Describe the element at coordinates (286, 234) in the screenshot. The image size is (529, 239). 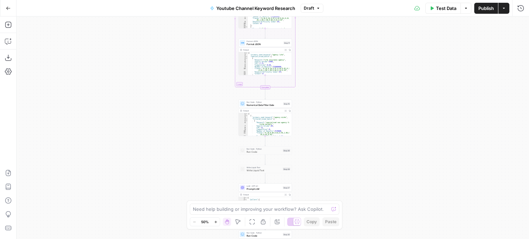
I see `div: Step 30` at that location.